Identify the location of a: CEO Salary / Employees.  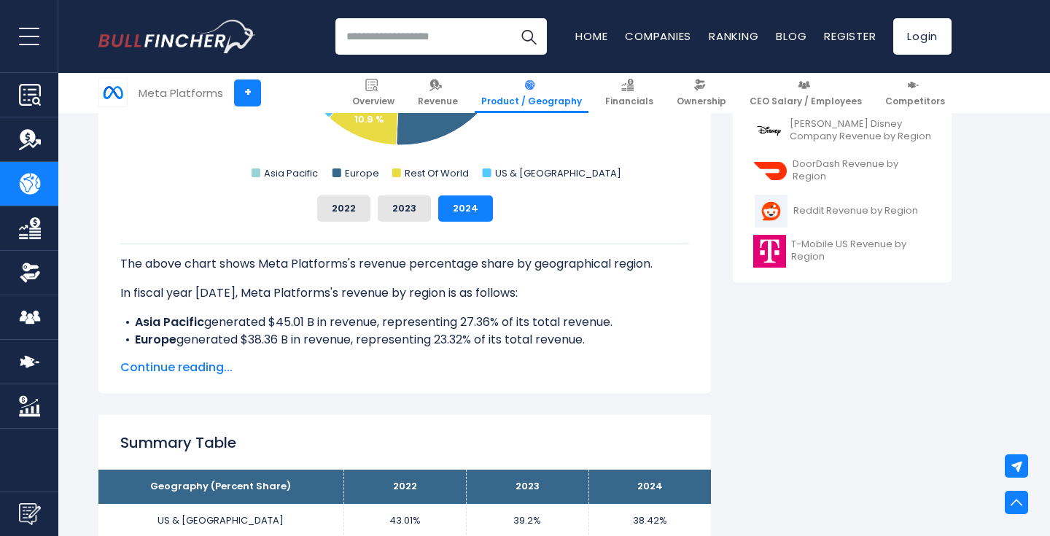
(806, 93).